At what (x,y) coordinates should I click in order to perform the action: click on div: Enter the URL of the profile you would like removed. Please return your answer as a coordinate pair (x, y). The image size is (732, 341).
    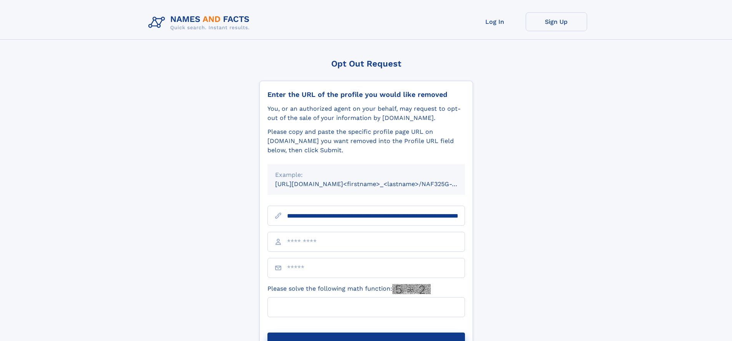
    Looking at the image, I should click on (366, 95).